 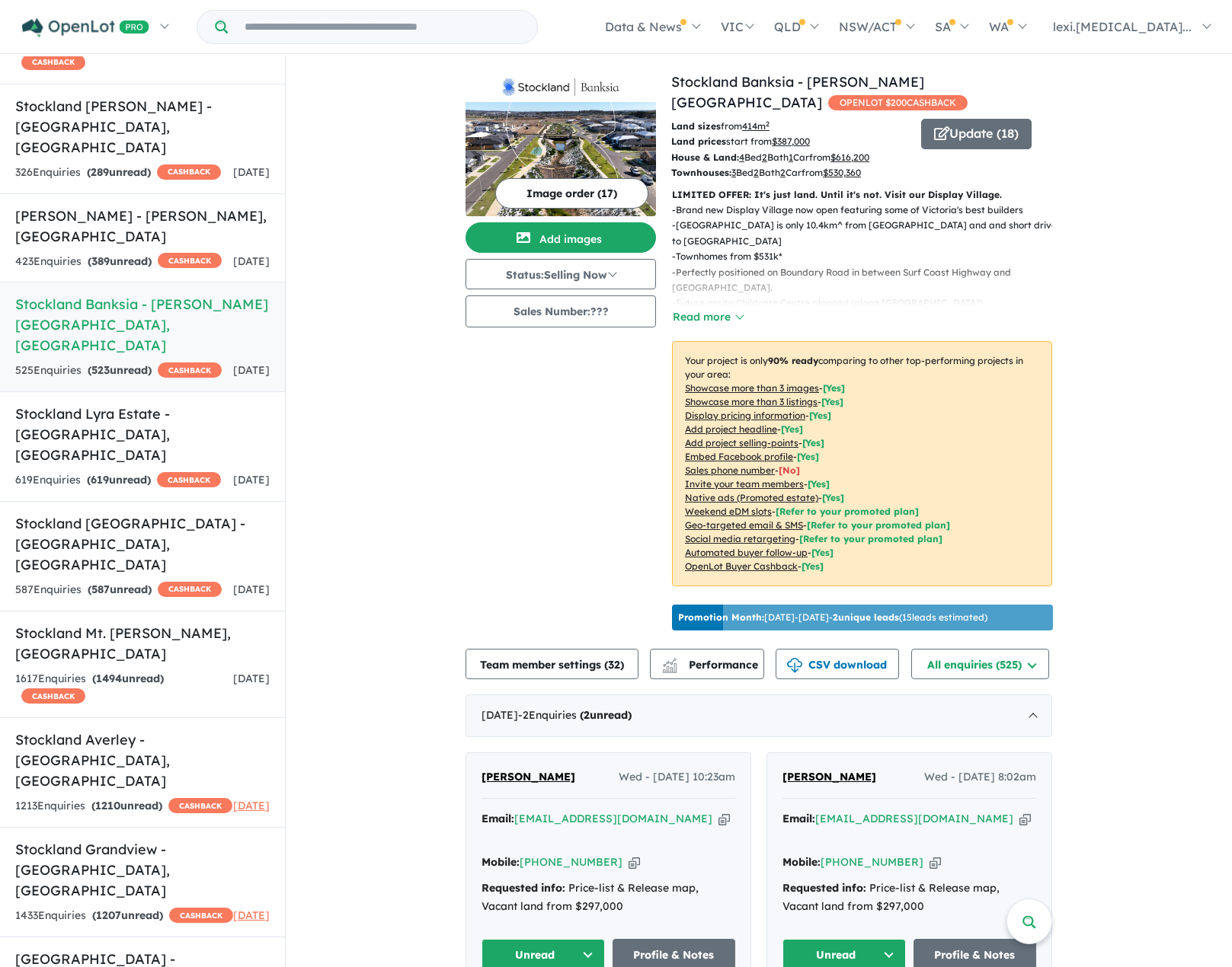 I want to click on span: 523, so click(x=100, y=370).